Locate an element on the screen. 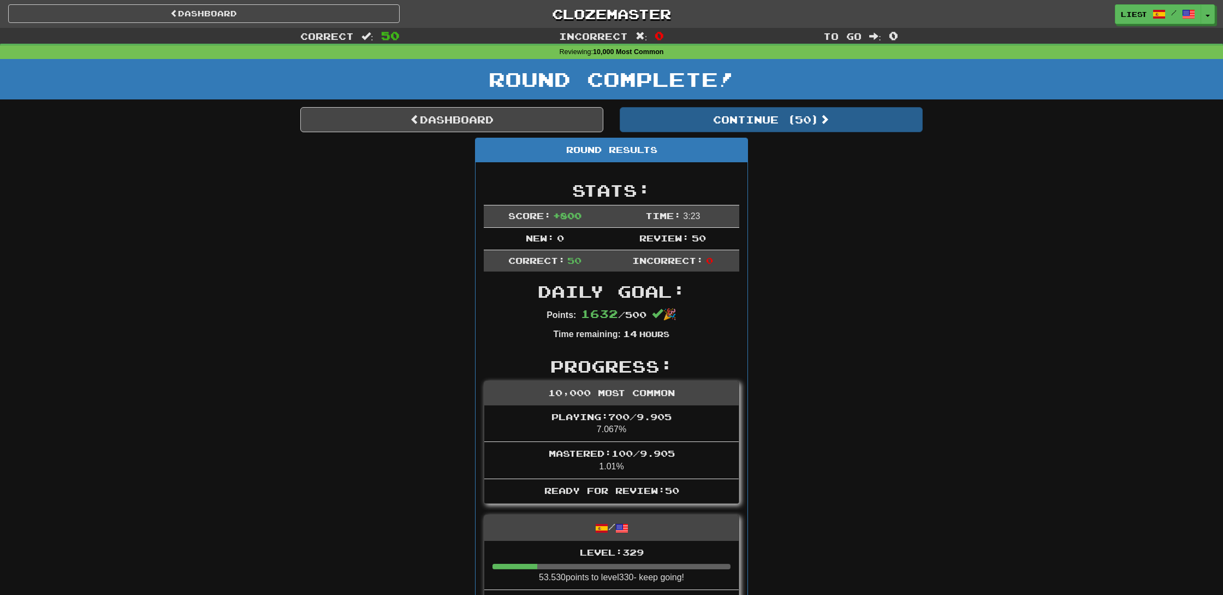 This screenshot has width=1223, height=595. div: Round Results is located at coordinates (611, 150).